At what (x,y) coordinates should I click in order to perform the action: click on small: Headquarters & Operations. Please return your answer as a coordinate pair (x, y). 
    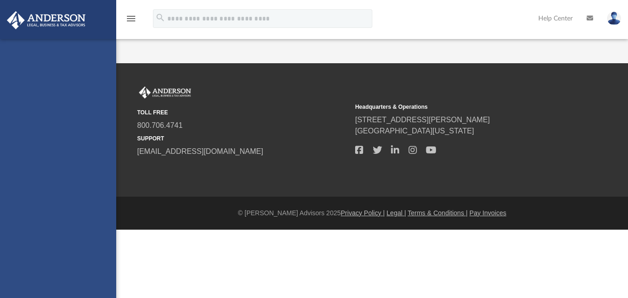
    Looking at the image, I should click on (461, 107).